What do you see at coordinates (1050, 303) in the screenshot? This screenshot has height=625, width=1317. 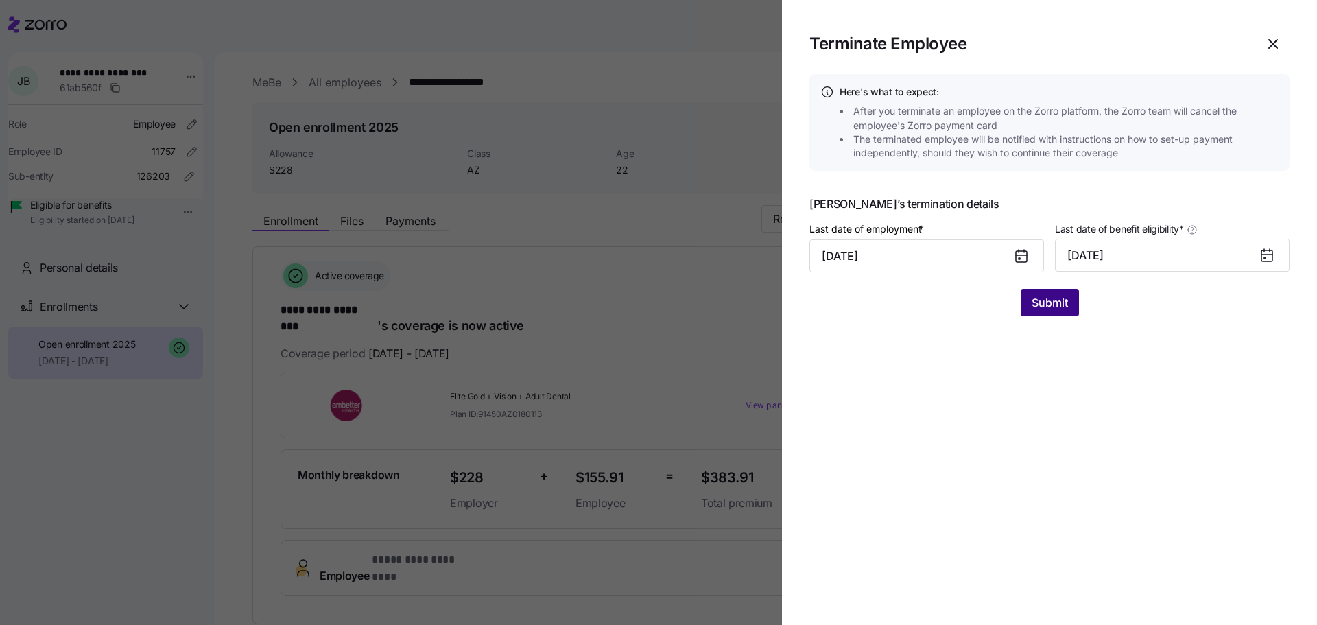 I see `span: Submit` at bounding box center [1050, 303].